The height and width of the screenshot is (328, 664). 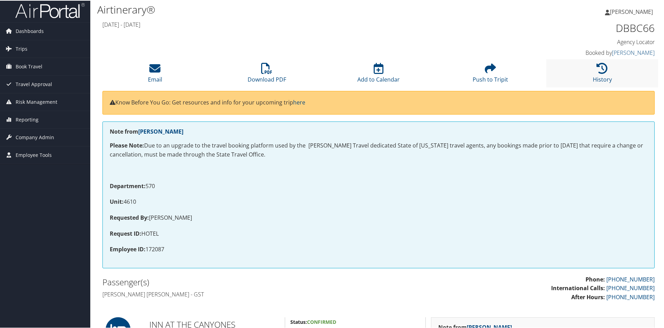 I want to click on strong: After Hours:, so click(x=588, y=296).